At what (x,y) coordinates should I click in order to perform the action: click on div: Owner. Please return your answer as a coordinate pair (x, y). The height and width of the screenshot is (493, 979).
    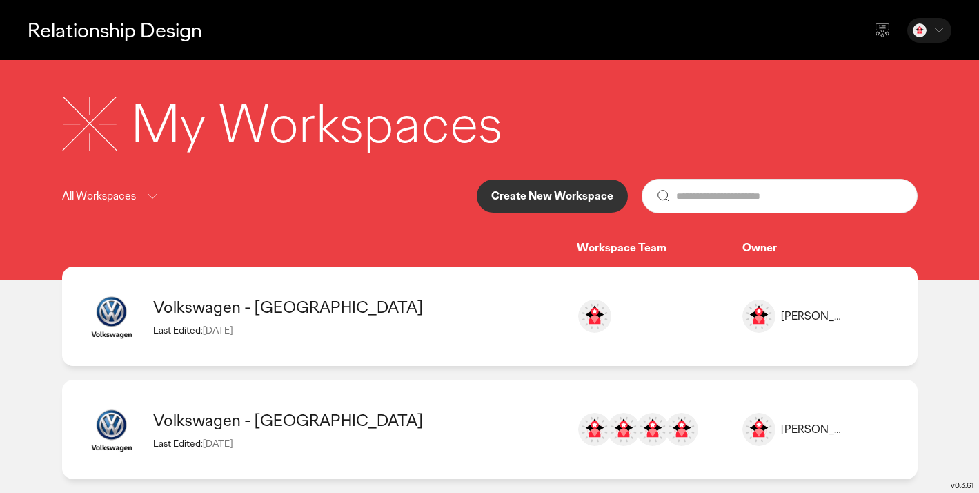
    Looking at the image, I should click on (819, 248).